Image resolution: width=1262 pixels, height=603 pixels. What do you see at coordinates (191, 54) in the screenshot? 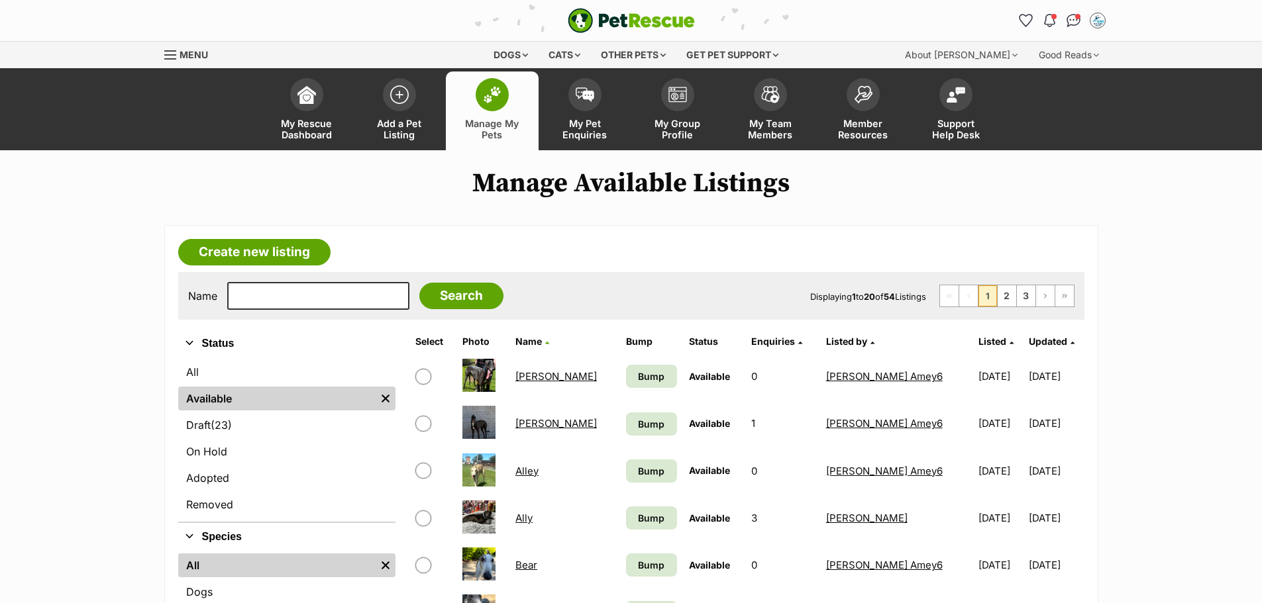
I see `a: Menu` at bounding box center [191, 54].